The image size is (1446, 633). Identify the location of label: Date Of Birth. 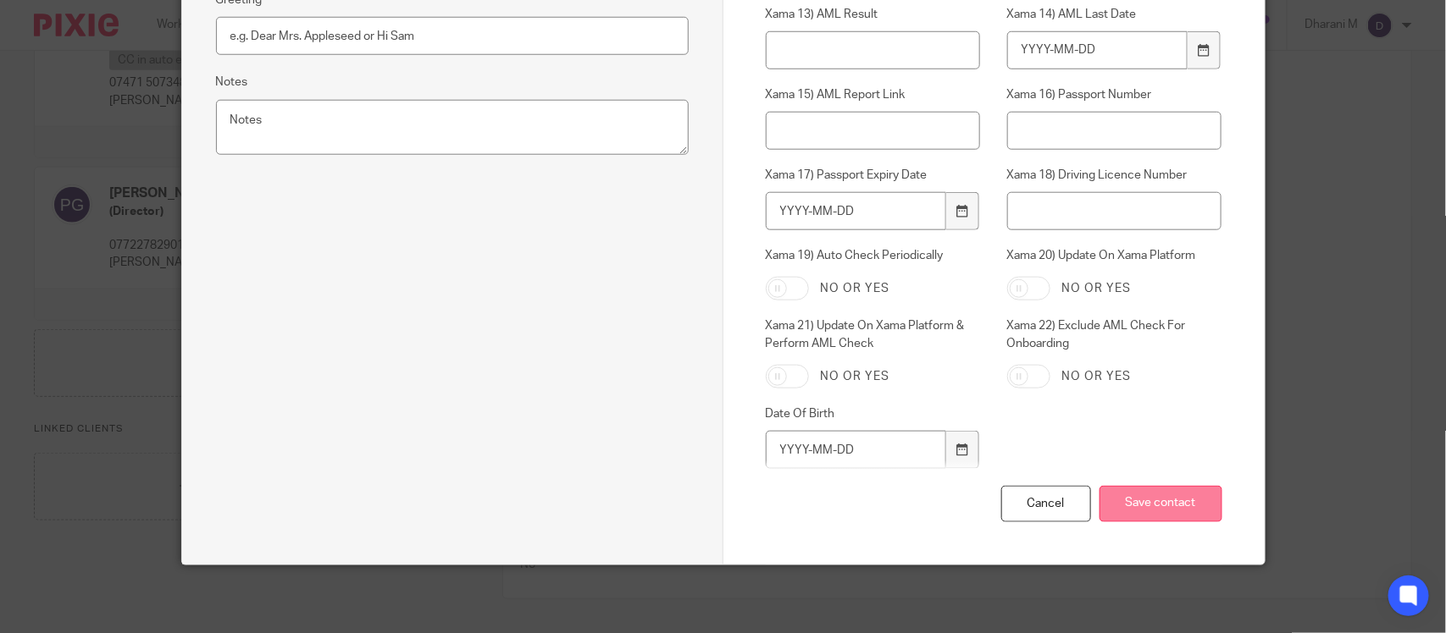
(873, 414).